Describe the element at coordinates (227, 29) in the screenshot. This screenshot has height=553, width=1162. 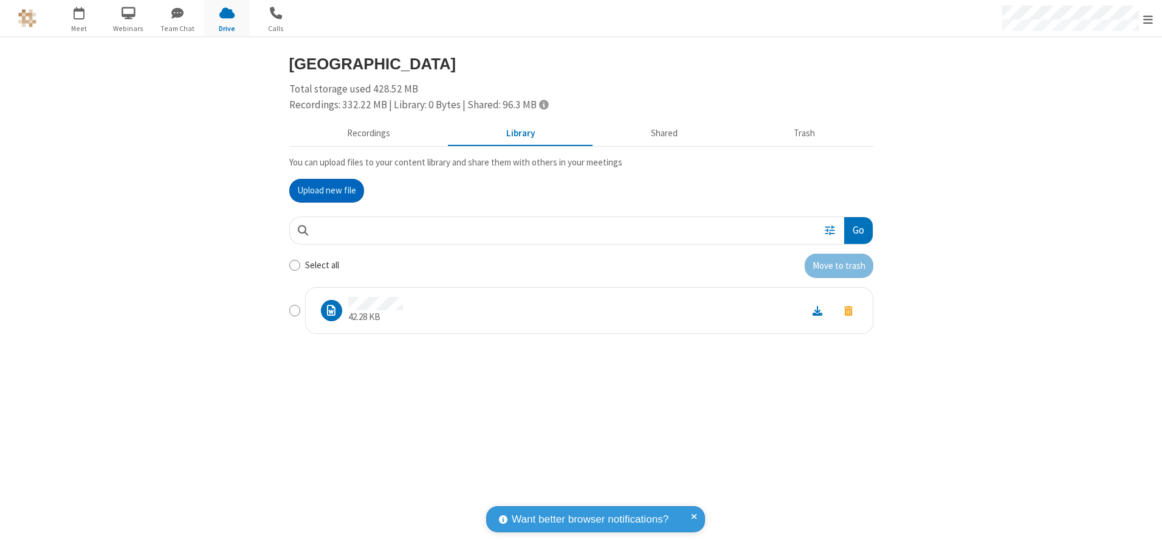
I see `span: Drive` at that location.